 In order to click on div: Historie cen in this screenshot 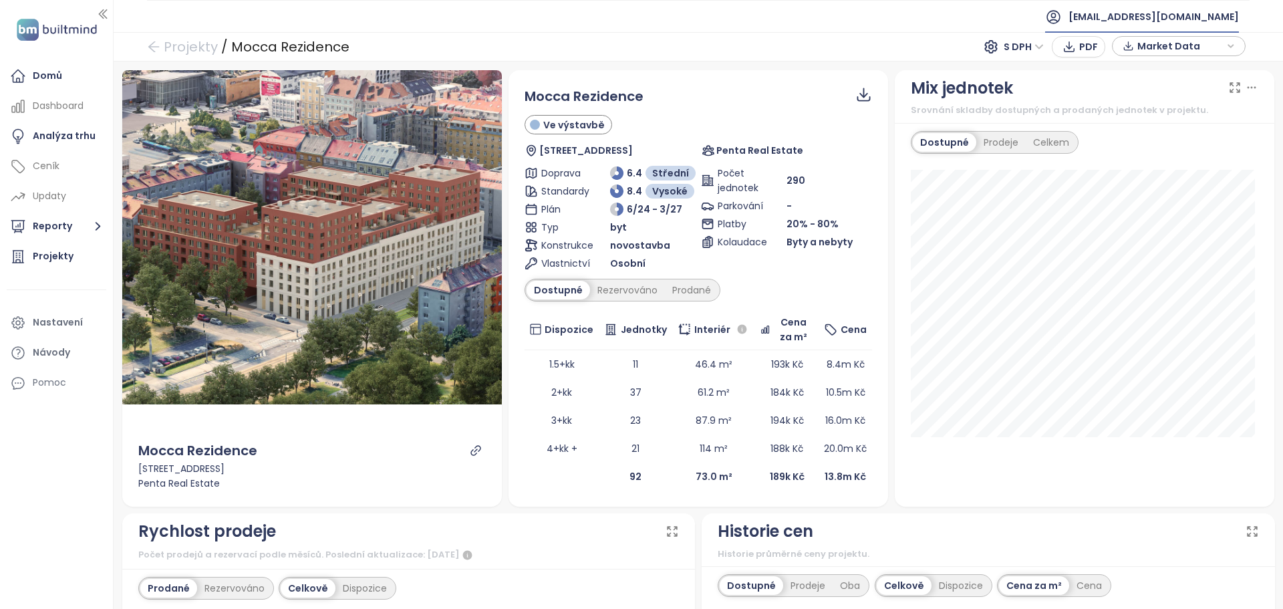, I will do `click(765, 531)`.